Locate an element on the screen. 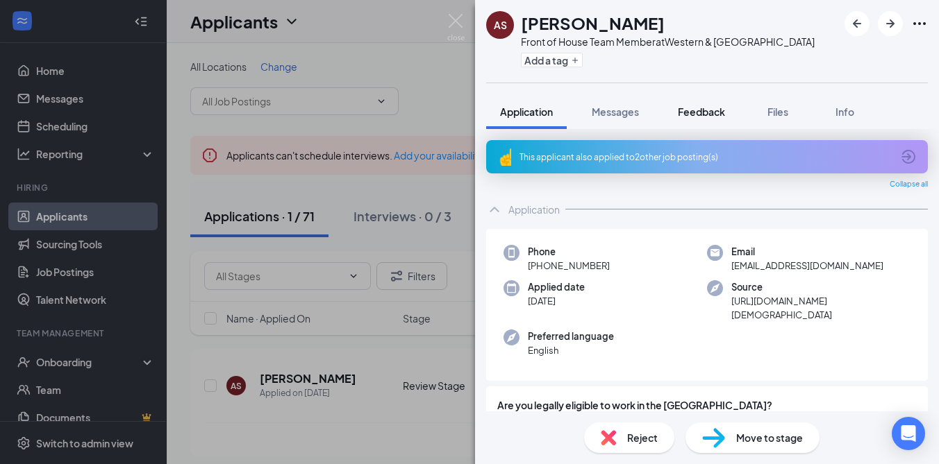 Image resolution: width=939 pixels, height=464 pixels. span: Move to stage is located at coordinates (769, 438).